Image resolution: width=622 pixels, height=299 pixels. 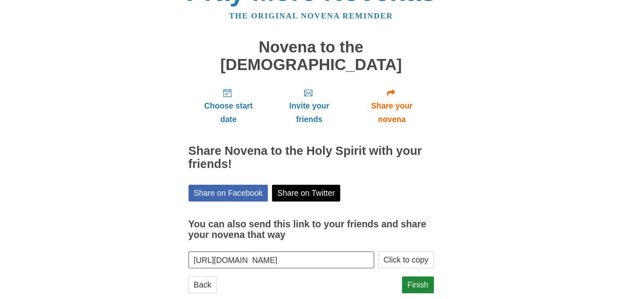 I want to click on a: Back, so click(x=203, y=284).